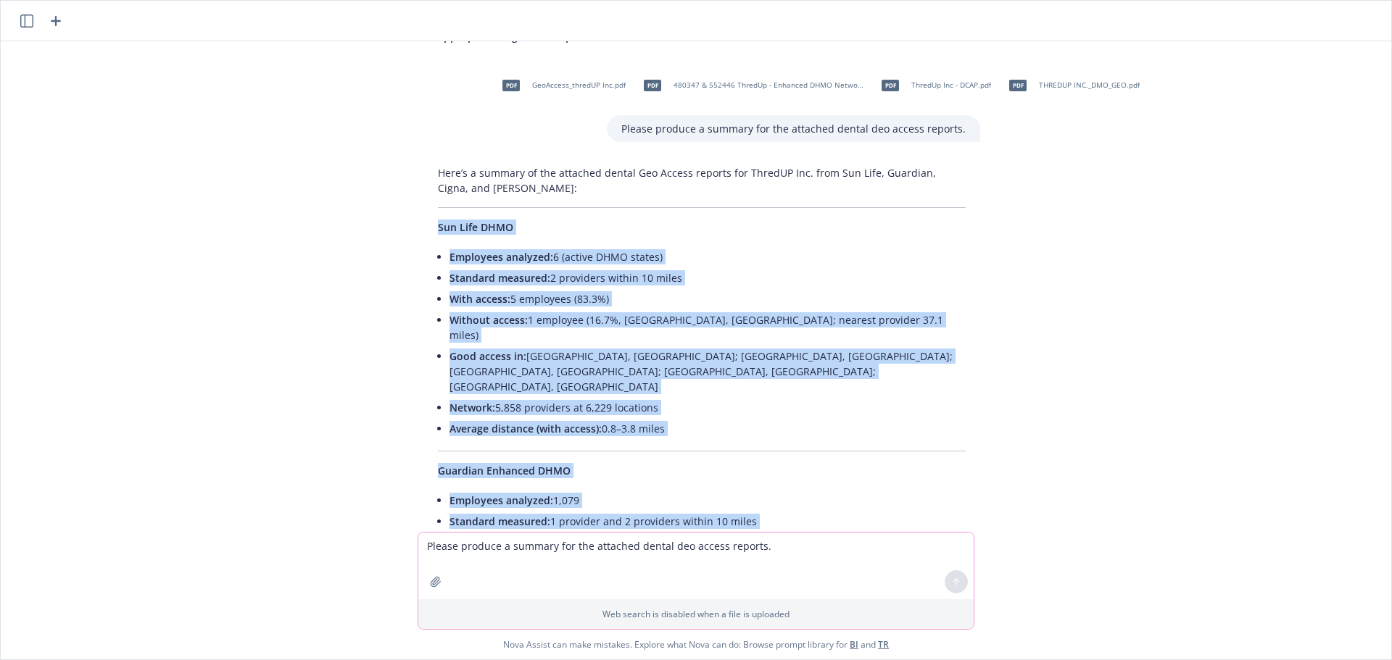 This screenshot has height=660, width=1392. What do you see at coordinates (526, 428) in the screenshot?
I see `span: Average distance (with access):` at bounding box center [526, 428].